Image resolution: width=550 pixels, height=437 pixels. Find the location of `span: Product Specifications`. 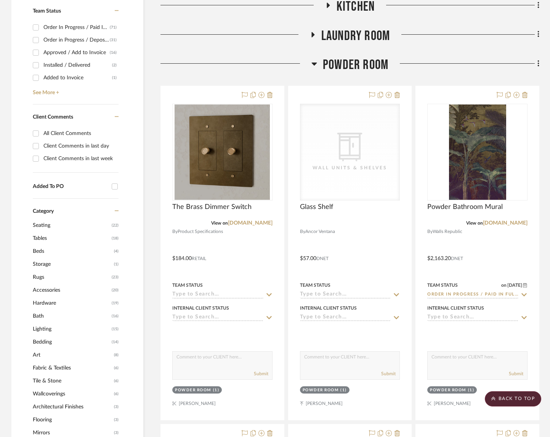

span: Product Specifications is located at coordinates (200, 231).